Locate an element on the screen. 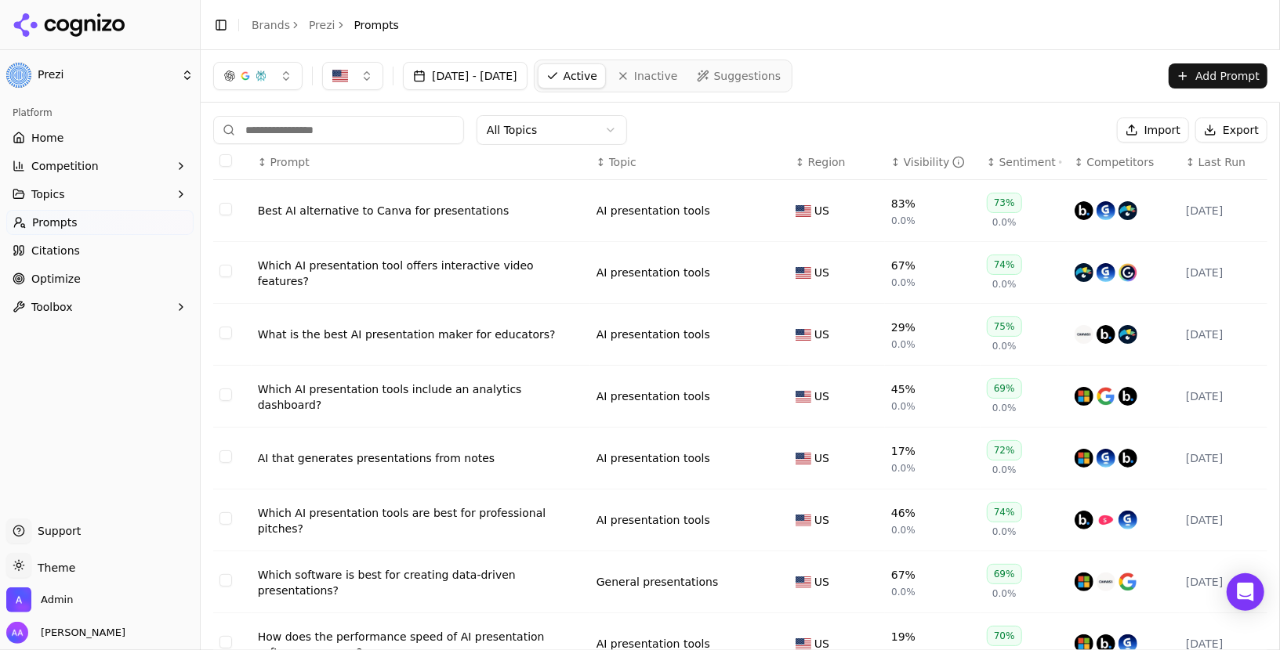  button: Select row 7 is located at coordinates (226, 581).